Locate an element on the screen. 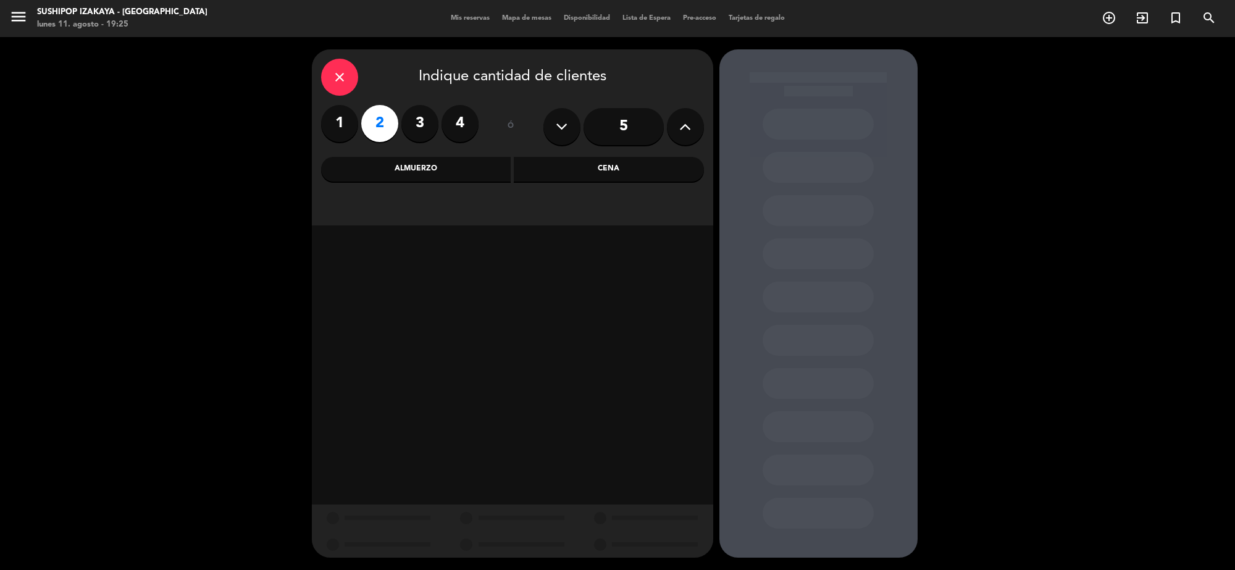 The height and width of the screenshot is (570, 1235). div: Cena is located at coordinates (609, 169).